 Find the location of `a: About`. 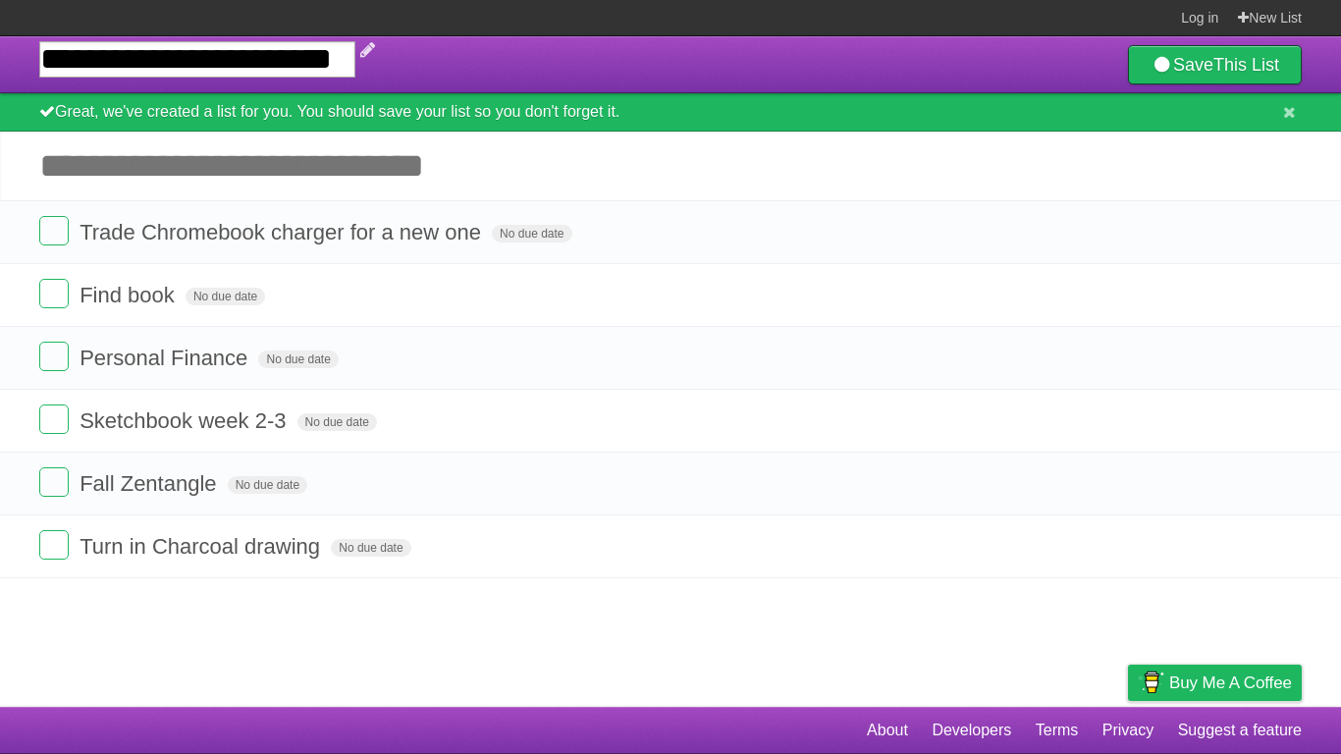

a: About is located at coordinates (888, 731).